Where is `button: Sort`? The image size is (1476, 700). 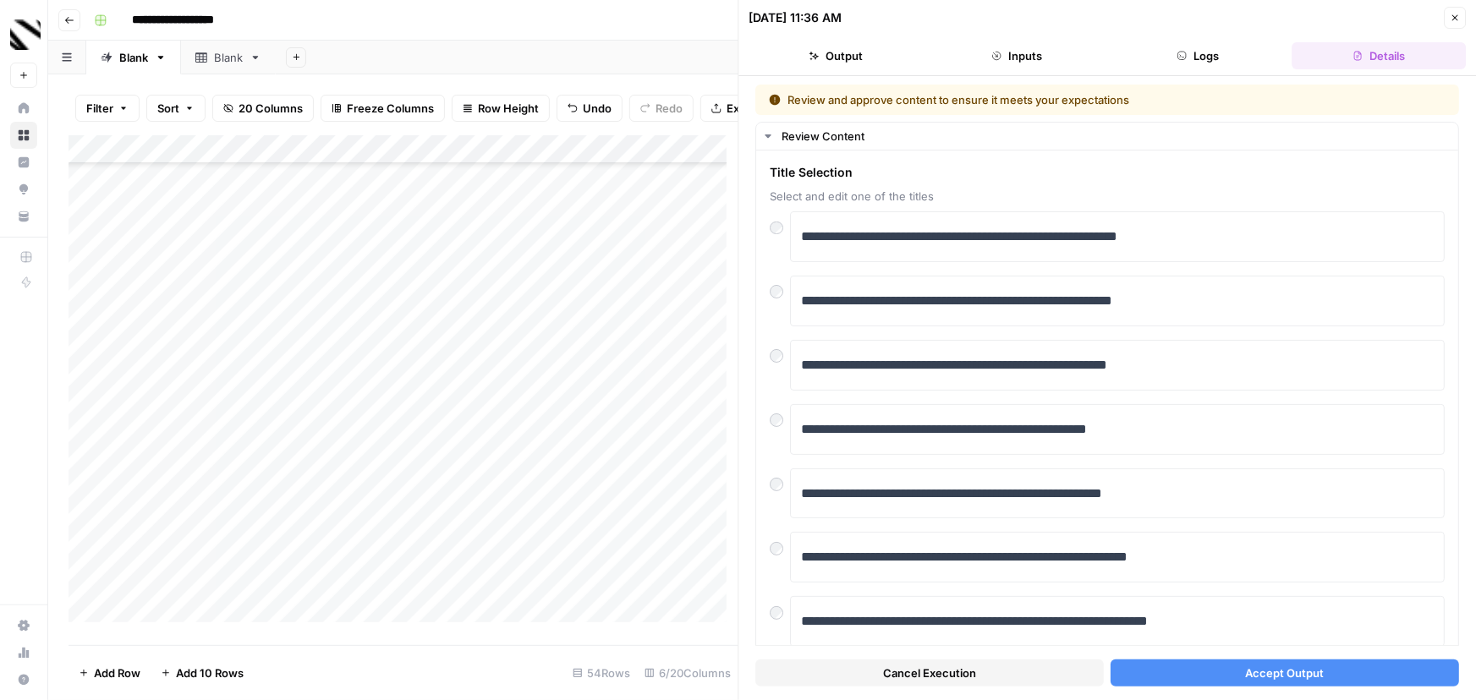
button: Sort is located at coordinates (176, 108).